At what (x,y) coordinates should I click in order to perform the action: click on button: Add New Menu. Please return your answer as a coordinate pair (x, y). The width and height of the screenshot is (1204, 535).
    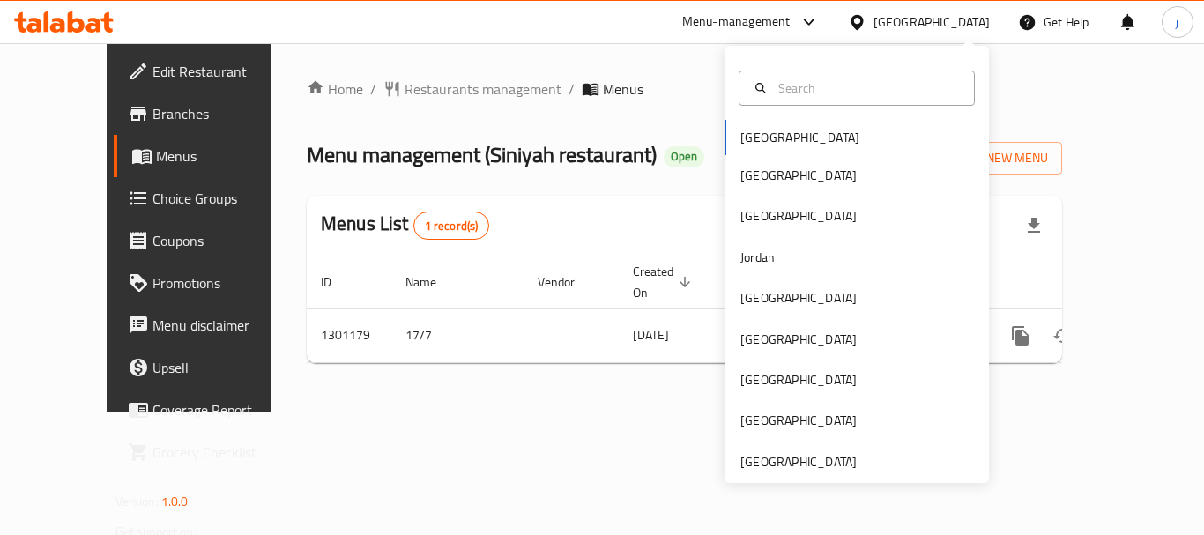
    Looking at the image, I should click on (993, 158).